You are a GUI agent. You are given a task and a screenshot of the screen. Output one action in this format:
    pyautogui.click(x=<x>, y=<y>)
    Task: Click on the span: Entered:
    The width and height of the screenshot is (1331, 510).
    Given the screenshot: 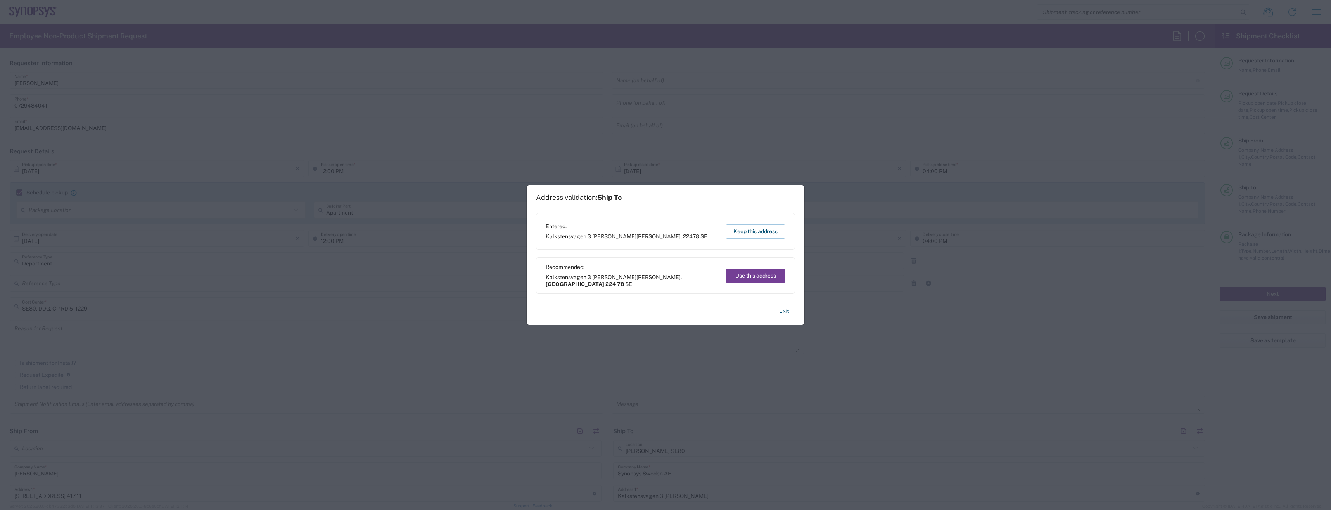 What is the action you would take?
    pyautogui.click(x=626, y=226)
    